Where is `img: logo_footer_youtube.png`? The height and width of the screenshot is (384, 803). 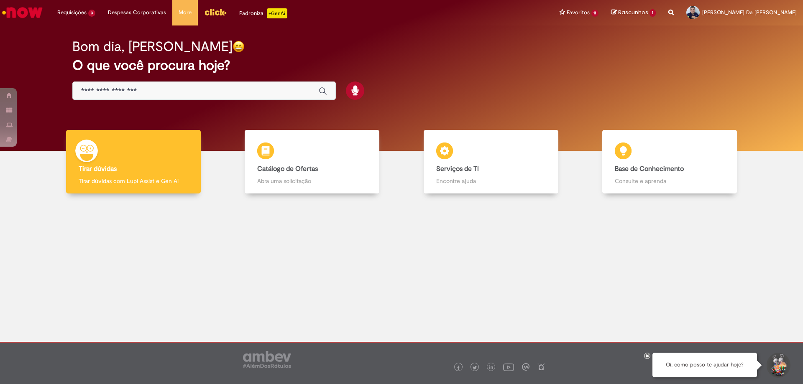
img: logo_footer_youtube.png is located at coordinates (508, 367).